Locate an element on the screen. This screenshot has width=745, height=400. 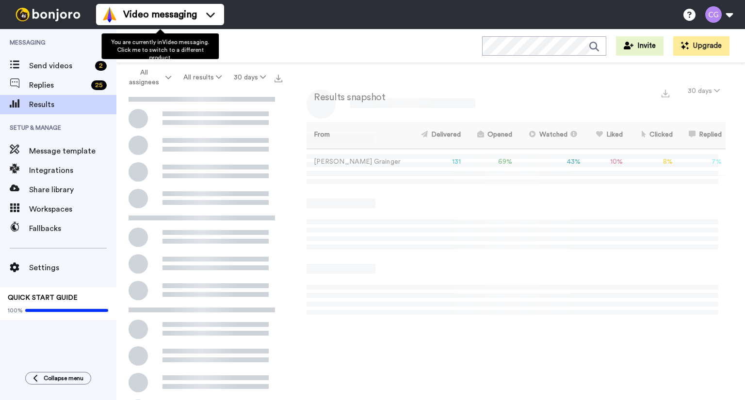
span: Share library is located at coordinates (73, 190).